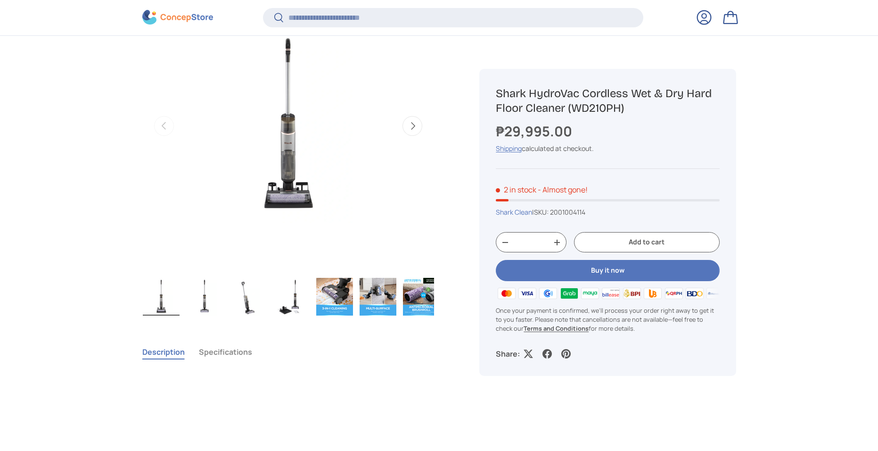 This screenshot has width=878, height=451. Describe the element at coordinates (653, 293) in the screenshot. I see `img: ubp` at that location.